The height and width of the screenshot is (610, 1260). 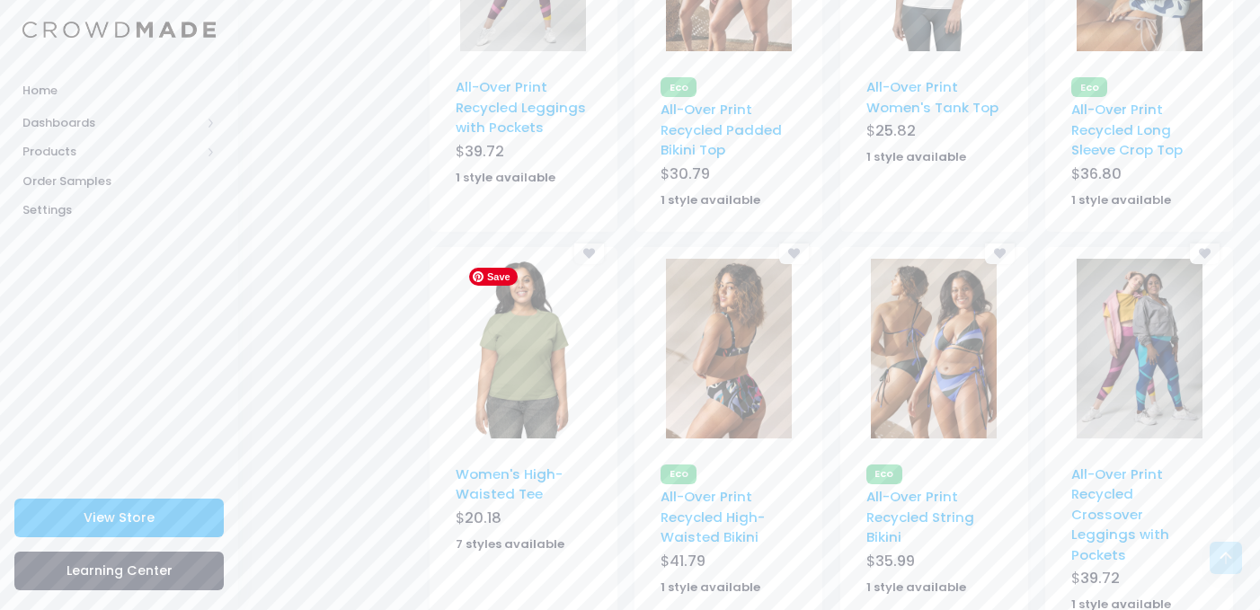 I want to click on a: All-Over Print Recycled Crossover Leggings with Pockets, so click(x=1120, y=514).